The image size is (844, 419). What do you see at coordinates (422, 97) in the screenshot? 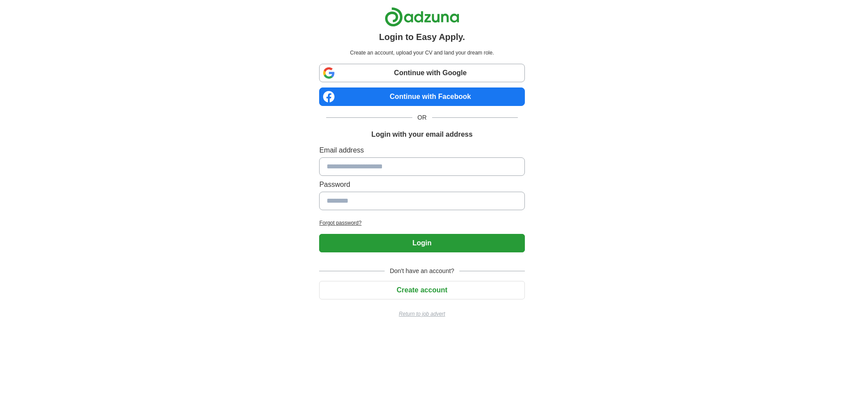
I see `a: Continue with Facebook` at bounding box center [422, 97].